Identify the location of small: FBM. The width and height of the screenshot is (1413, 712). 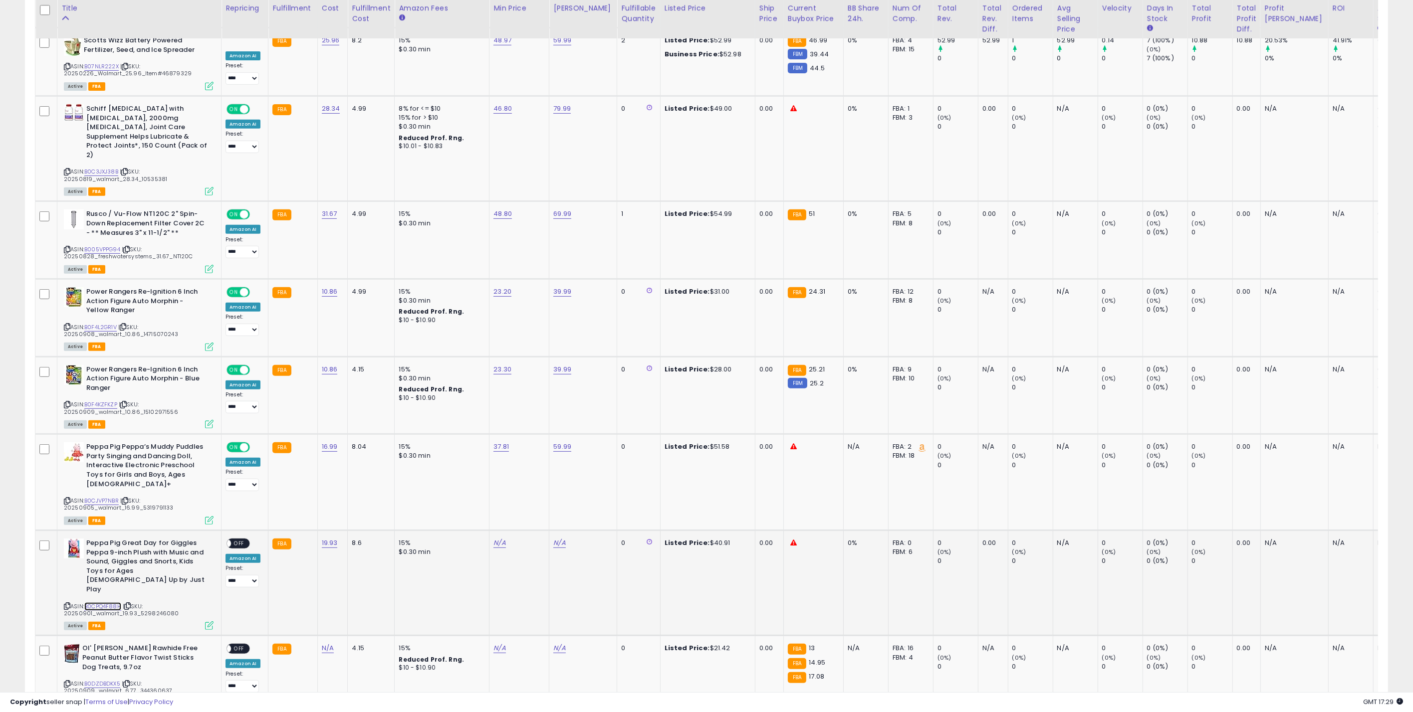
(797, 54).